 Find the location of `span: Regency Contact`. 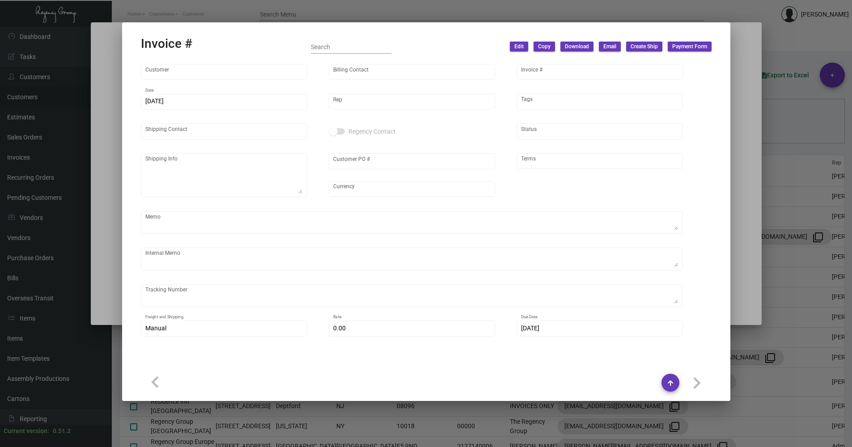

span: Regency Contact is located at coordinates (372, 131).